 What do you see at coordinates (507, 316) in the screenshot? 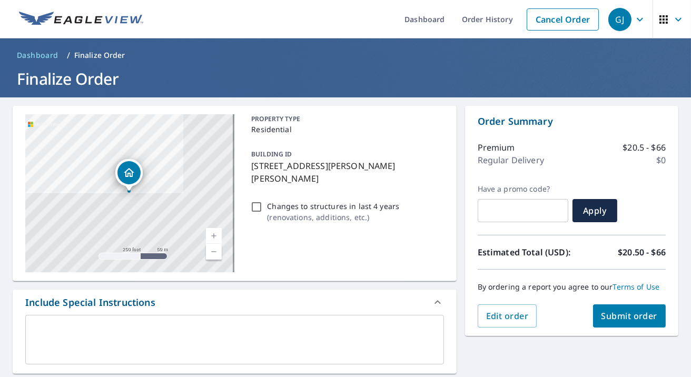
I see `button: Edit order` at bounding box center [507, 316].